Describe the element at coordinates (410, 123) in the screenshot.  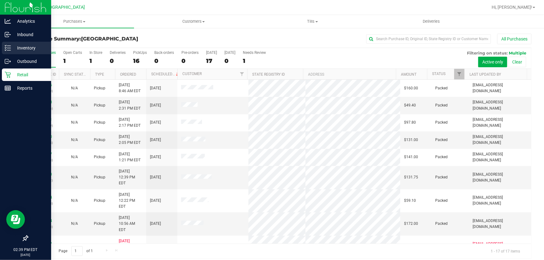
I see `span: $97.80` at that location.